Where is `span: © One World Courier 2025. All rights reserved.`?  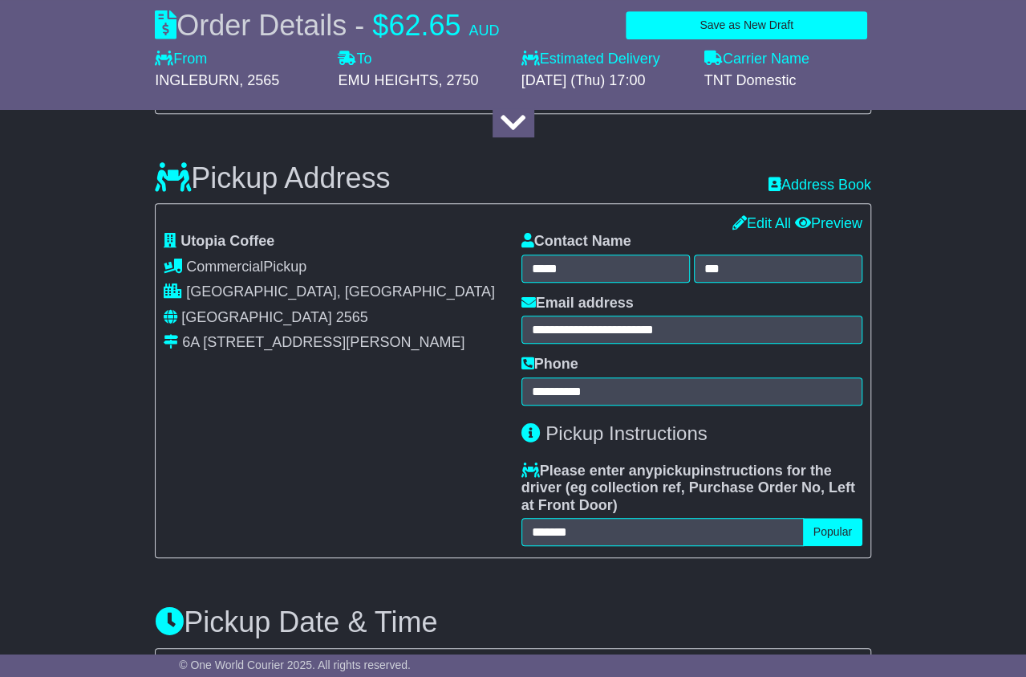
span: © One World Courier 2025. All rights reserved. is located at coordinates (295, 664).